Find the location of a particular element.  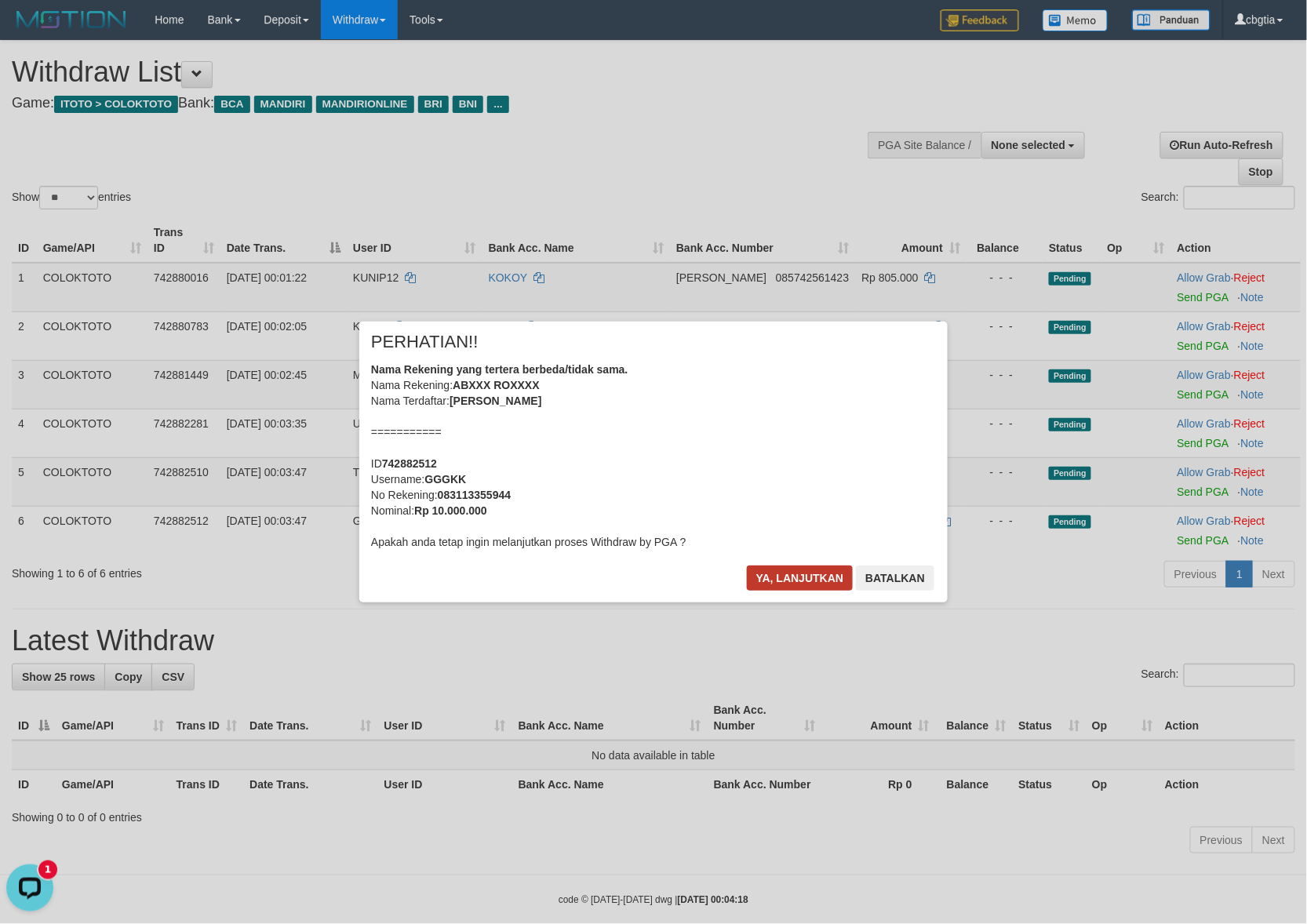

b: Nama Rekening yang tertera berbeda/tidak sama. is located at coordinates (500, 369).